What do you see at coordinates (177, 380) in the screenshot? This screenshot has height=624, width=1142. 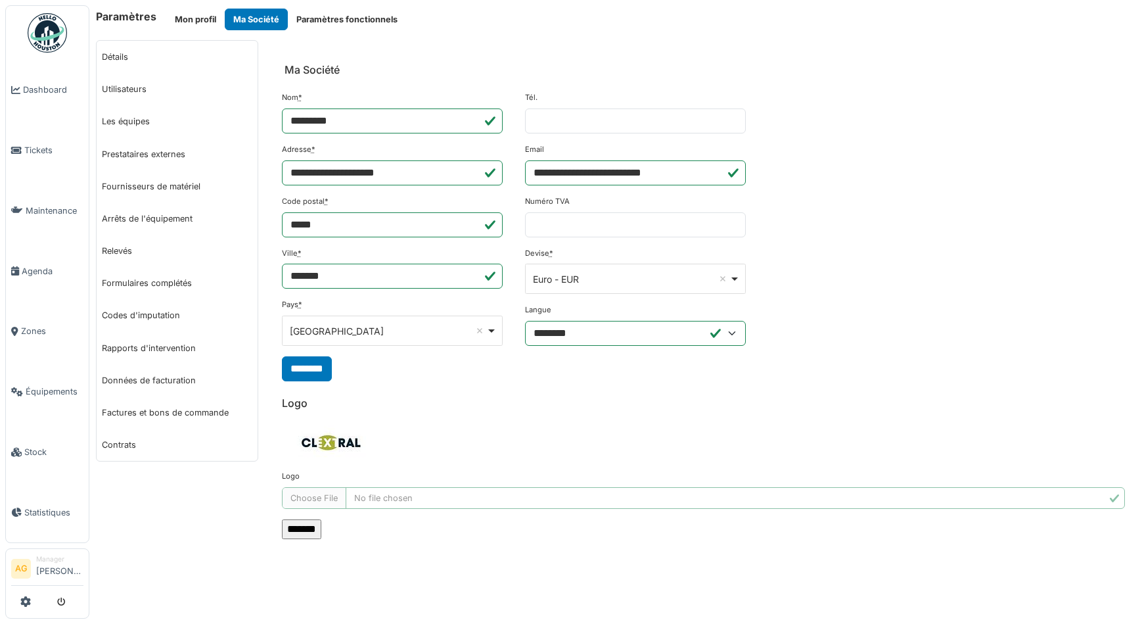 I see `a: Données de facturation` at bounding box center [177, 380].